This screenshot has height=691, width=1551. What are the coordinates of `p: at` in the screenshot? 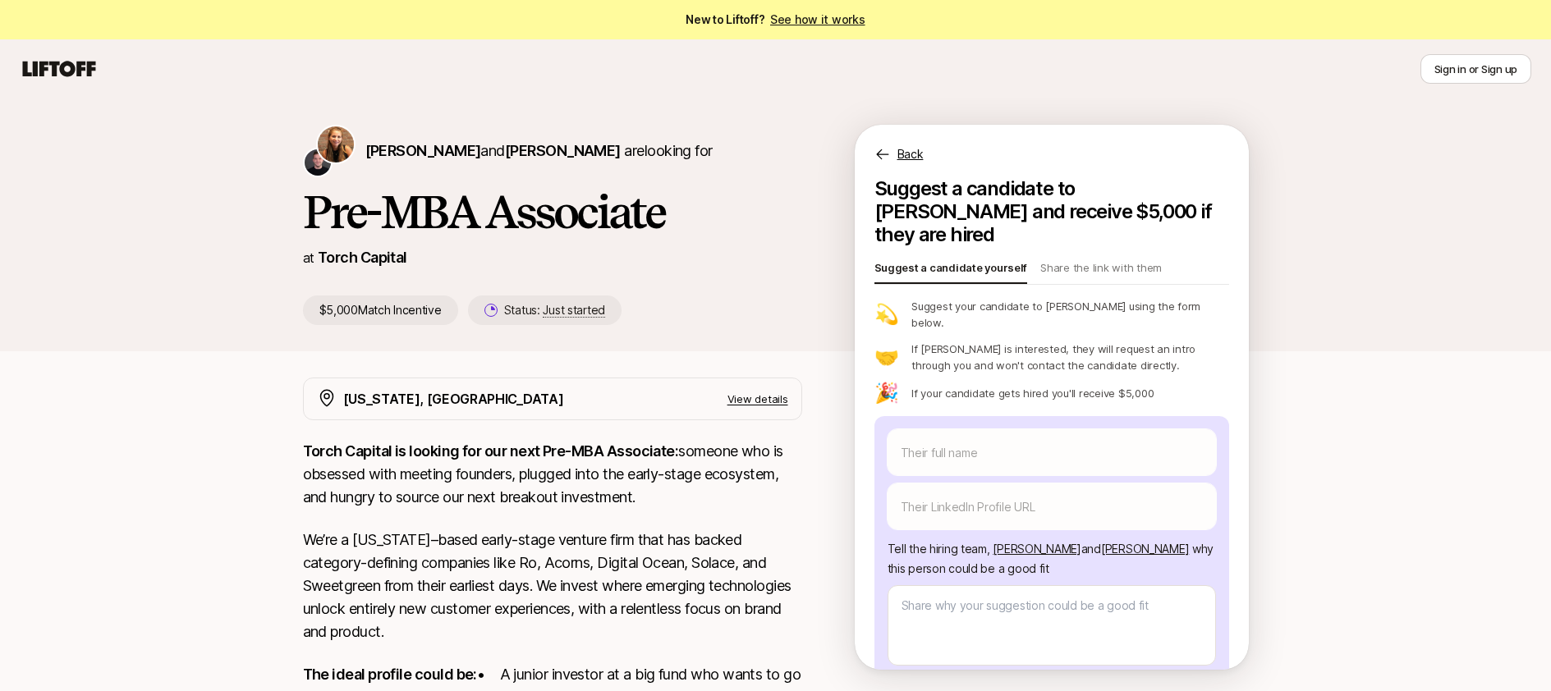 It's located at (309, 258).